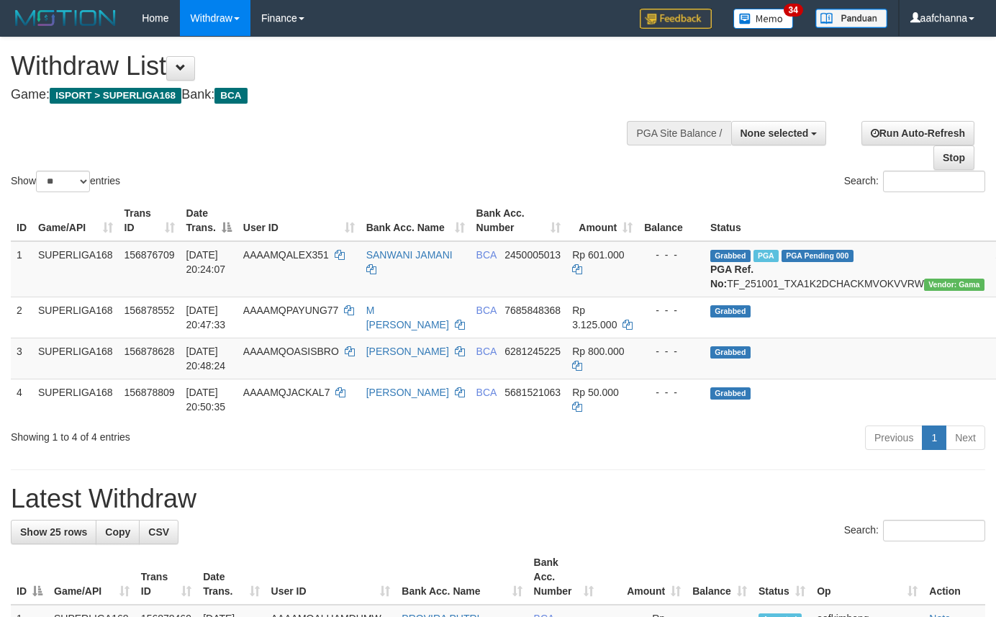  What do you see at coordinates (955, 284) in the screenshot?
I see `span: Vendor URL: https://trx31.1velocity.biz` at bounding box center [955, 284].